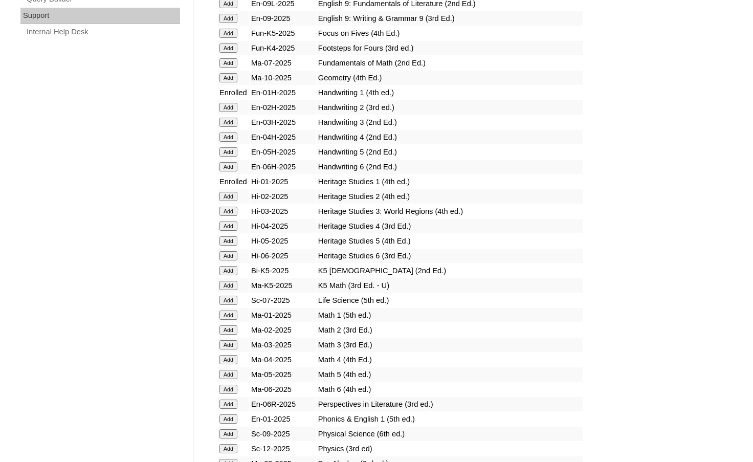 The image size is (753, 462). What do you see at coordinates (283, 33) in the screenshot?
I see `td: Fun-K5-2025` at bounding box center [283, 33].